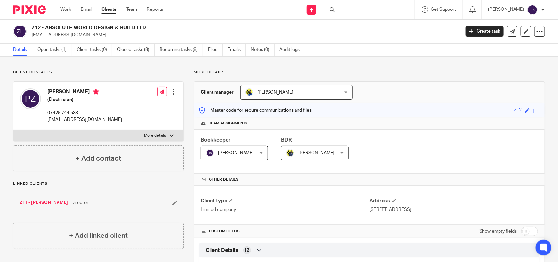  Describe the element at coordinates (98, 235) in the screenshot. I see `h4: + Add linked client` at that location.